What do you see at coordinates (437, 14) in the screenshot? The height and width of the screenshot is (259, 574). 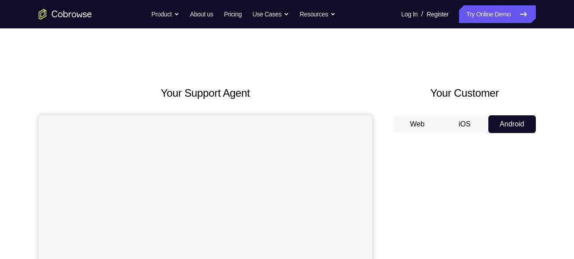 I see `a: Register` at bounding box center [437, 14].